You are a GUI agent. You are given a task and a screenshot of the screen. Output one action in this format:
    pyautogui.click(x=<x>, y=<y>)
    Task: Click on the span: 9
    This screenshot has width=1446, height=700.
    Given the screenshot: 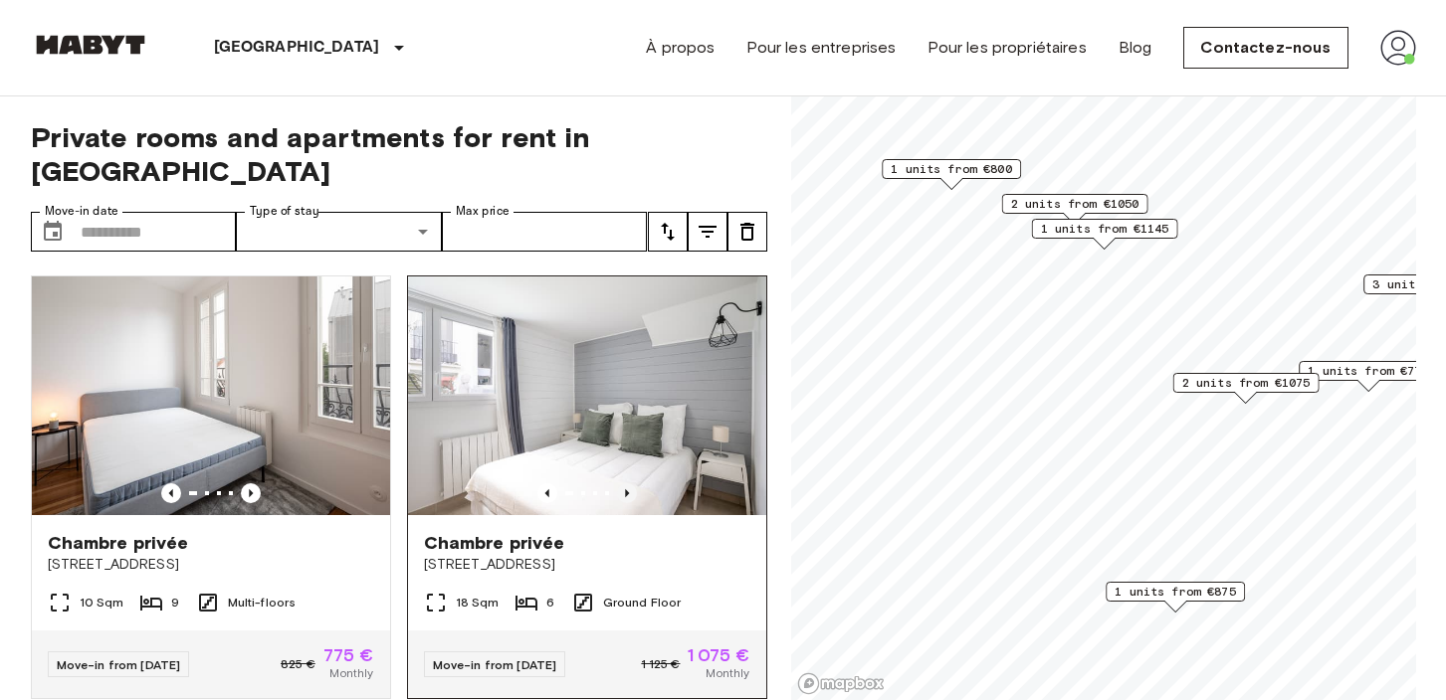 What is the action you would take?
    pyautogui.click(x=175, y=603)
    